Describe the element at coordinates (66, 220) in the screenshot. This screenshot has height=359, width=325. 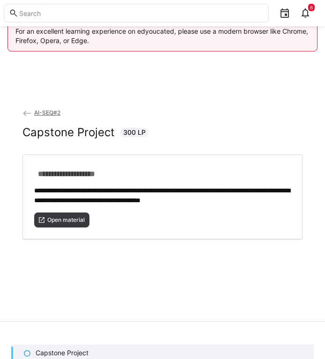
I see `span: Open material` at that location.